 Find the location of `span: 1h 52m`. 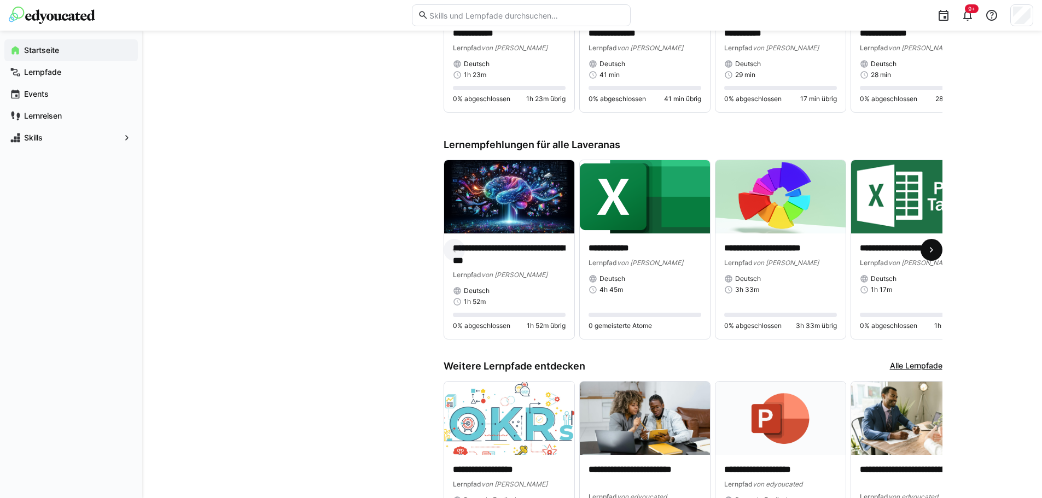

span: 1h 52m is located at coordinates (475, 302).